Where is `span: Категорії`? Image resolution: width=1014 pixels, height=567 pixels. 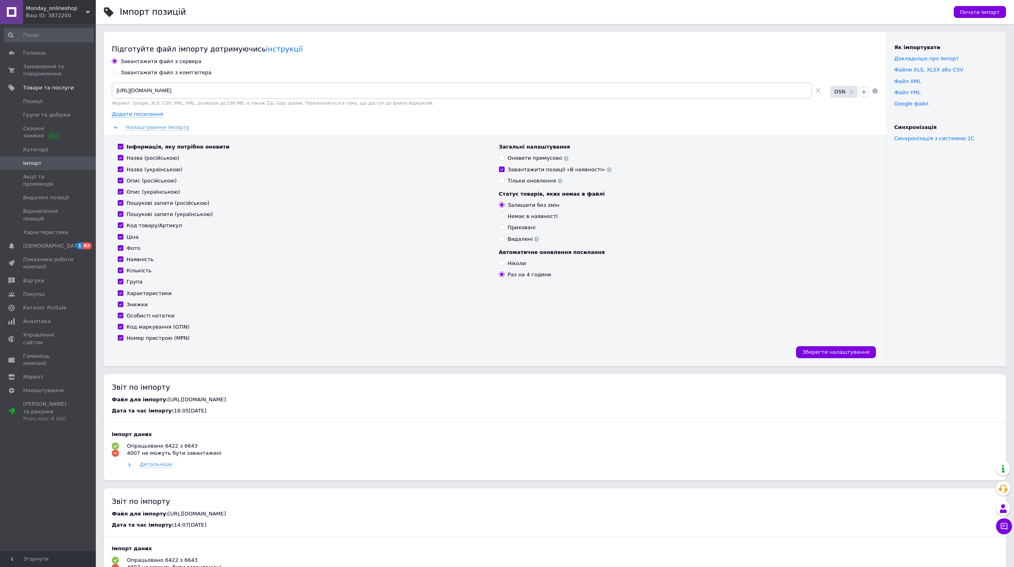 span: Категорії is located at coordinates (36, 150).